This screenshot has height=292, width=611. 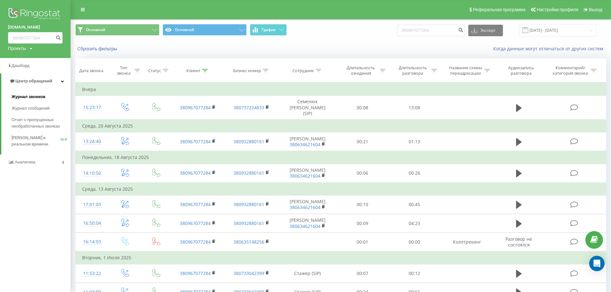 I want to click on div: 14:10:50, so click(x=92, y=173).